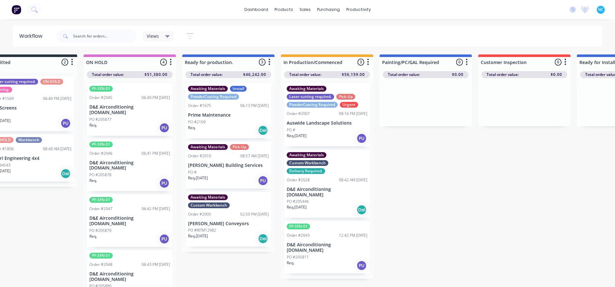 Image resolution: width=615 pixels, height=287 pixels. What do you see at coordinates (32, 36) in the screenshot?
I see `div: Workflow` at bounding box center [32, 36].